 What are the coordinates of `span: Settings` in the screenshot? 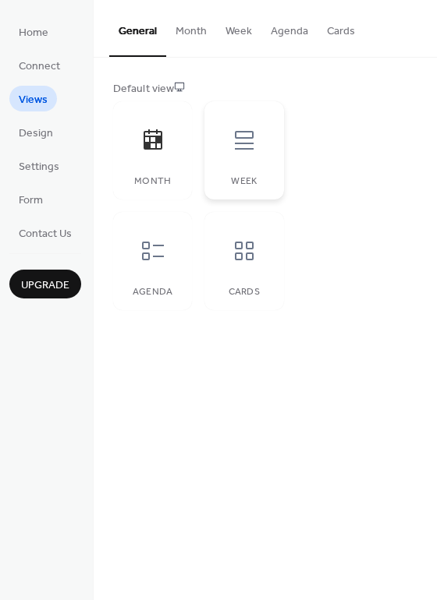 It's located at (39, 167).